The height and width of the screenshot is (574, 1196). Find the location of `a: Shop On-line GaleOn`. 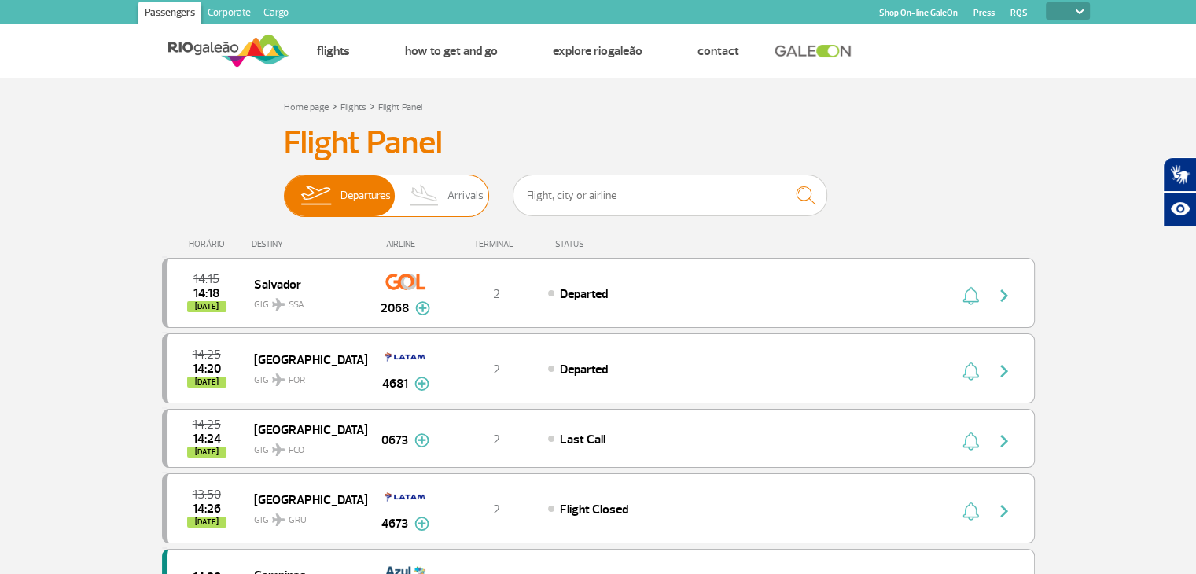

a: Shop On-line GaleOn is located at coordinates (918, 13).